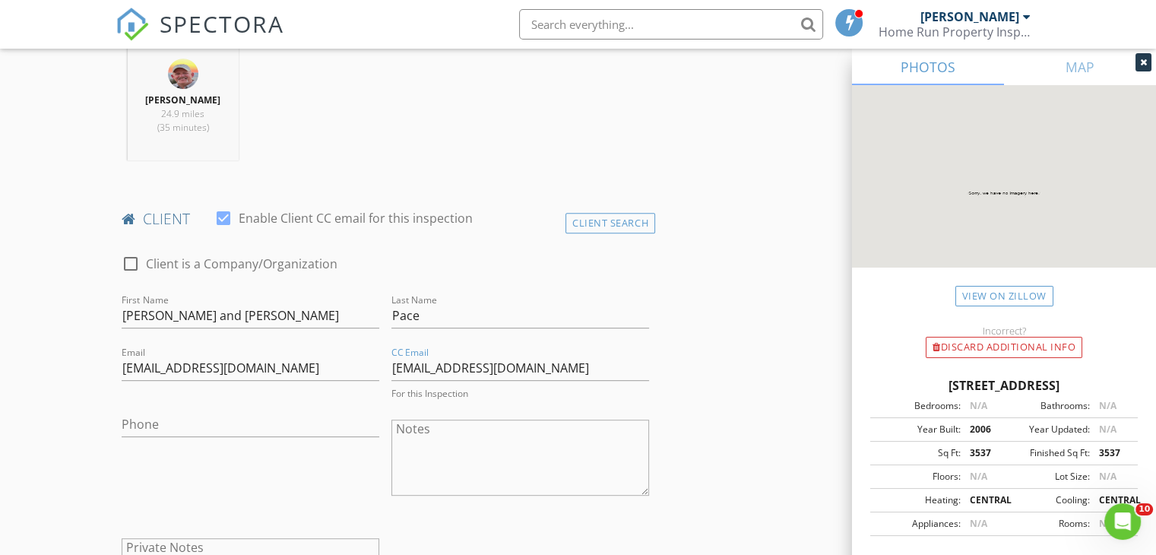  Describe the element at coordinates (1047, 430) in the screenshot. I see `div: Year Updated:` at that location.